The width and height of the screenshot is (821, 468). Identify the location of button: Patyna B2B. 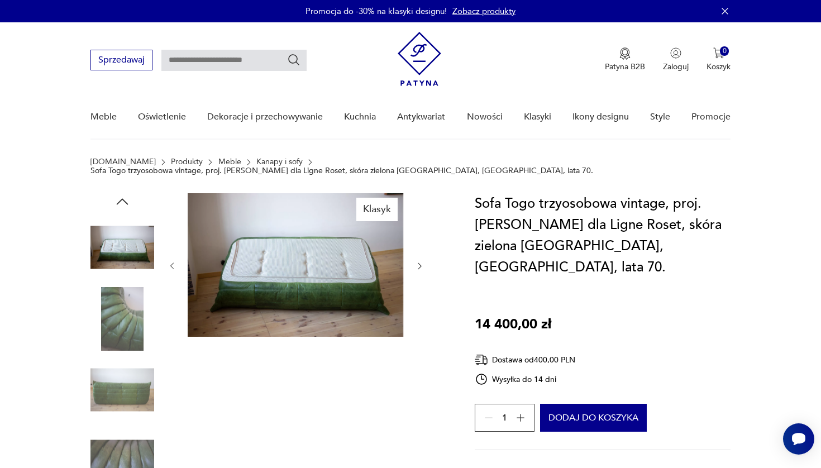
(625, 60).